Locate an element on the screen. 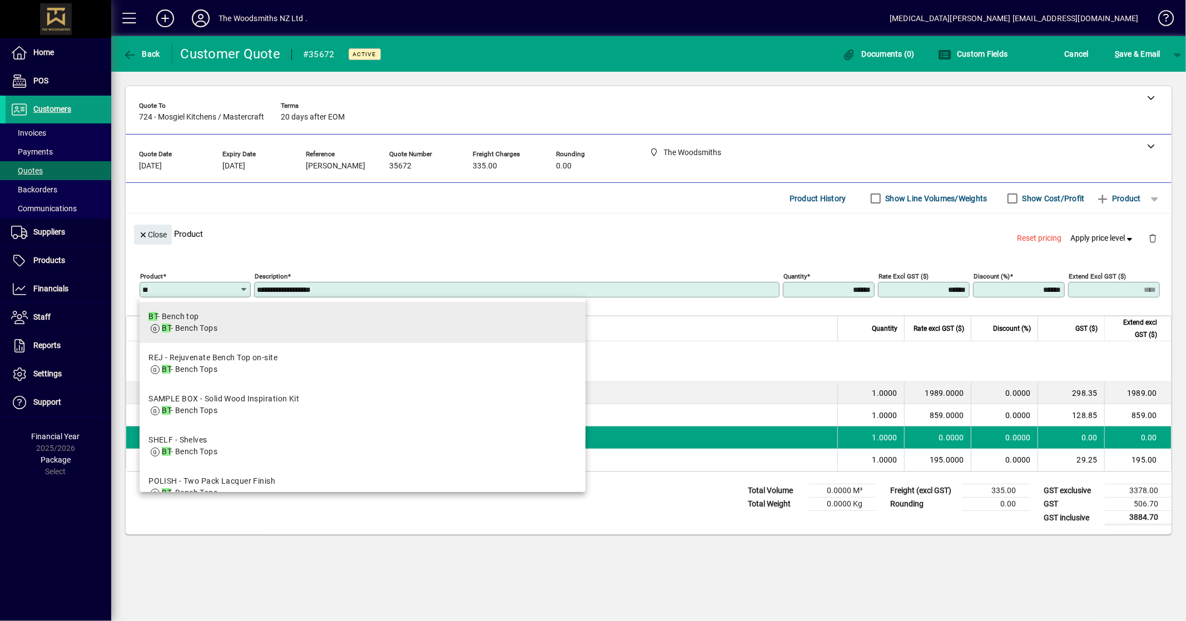  button: Documents (0) is located at coordinates (879, 54).